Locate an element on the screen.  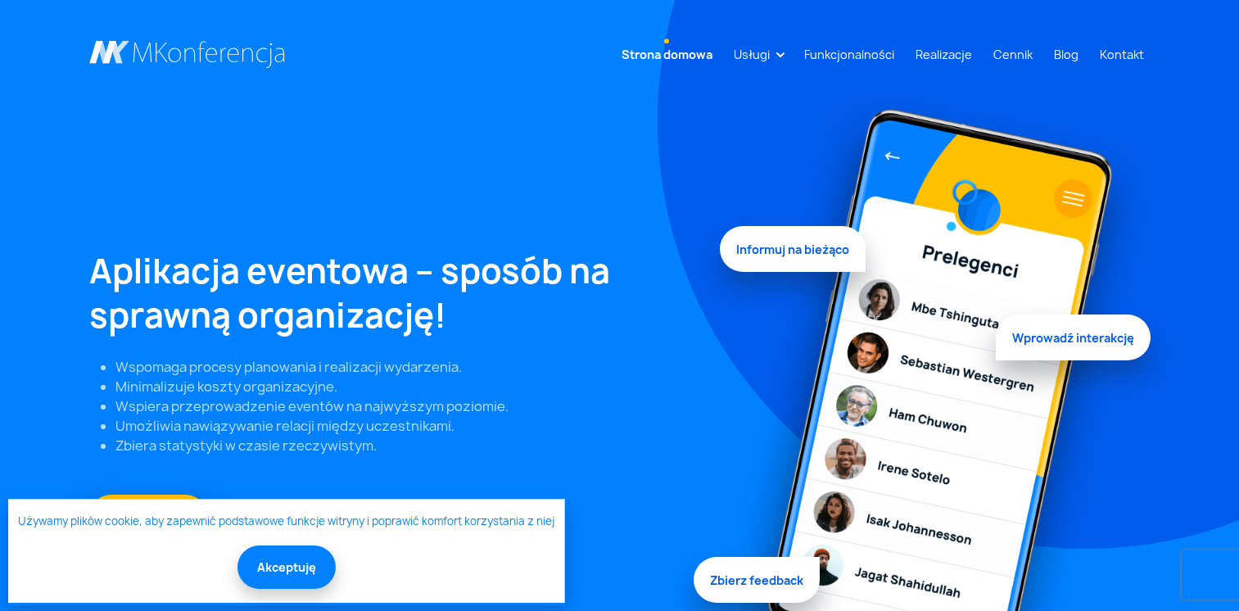
a: Cennik is located at coordinates (1013, 54).